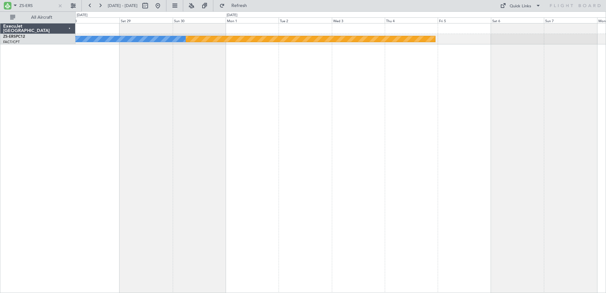 The height and width of the screenshot is (293, 606). Describe the element at coordinates (42, 17) in the screenshot. I see `span: All Aircraft` at that location.